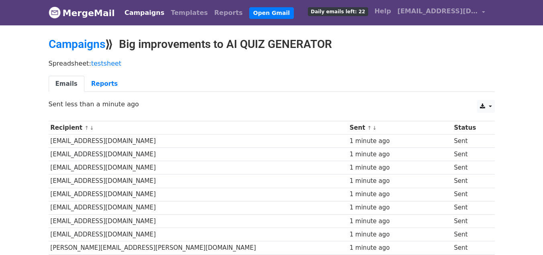 This screenshot has width=543, height=255. Describe the element at coordinates (383, 11) in the screenshot. I see `a: Help` at that location.